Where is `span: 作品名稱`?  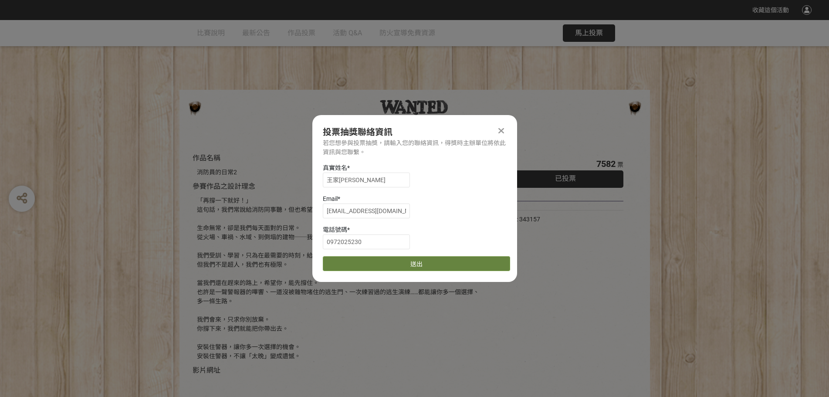
span: 作品名稱 is located at coordinates (207, 158).